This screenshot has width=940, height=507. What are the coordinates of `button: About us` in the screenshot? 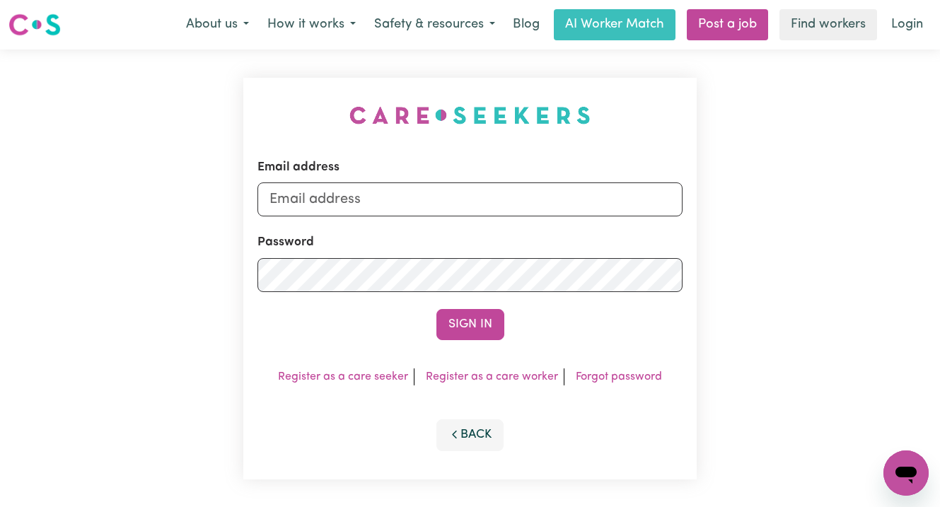 It's located at (217, 25).